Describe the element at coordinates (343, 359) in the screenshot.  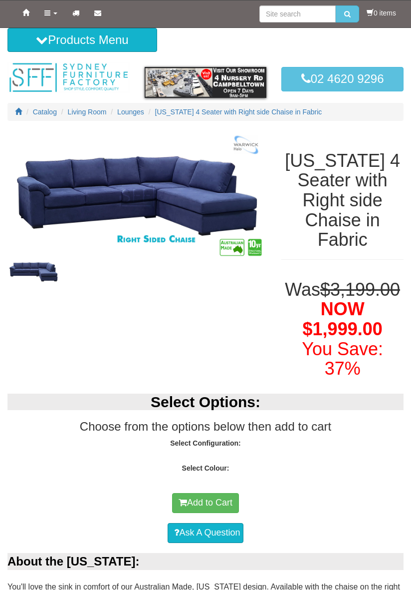
I see `font: You Save: 37%` at that location.